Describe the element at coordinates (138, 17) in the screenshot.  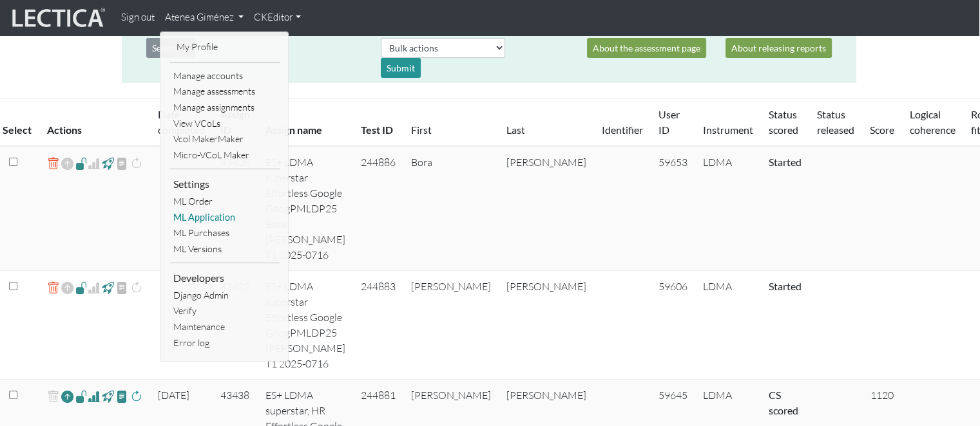
I see `a: Sign out` at that location.